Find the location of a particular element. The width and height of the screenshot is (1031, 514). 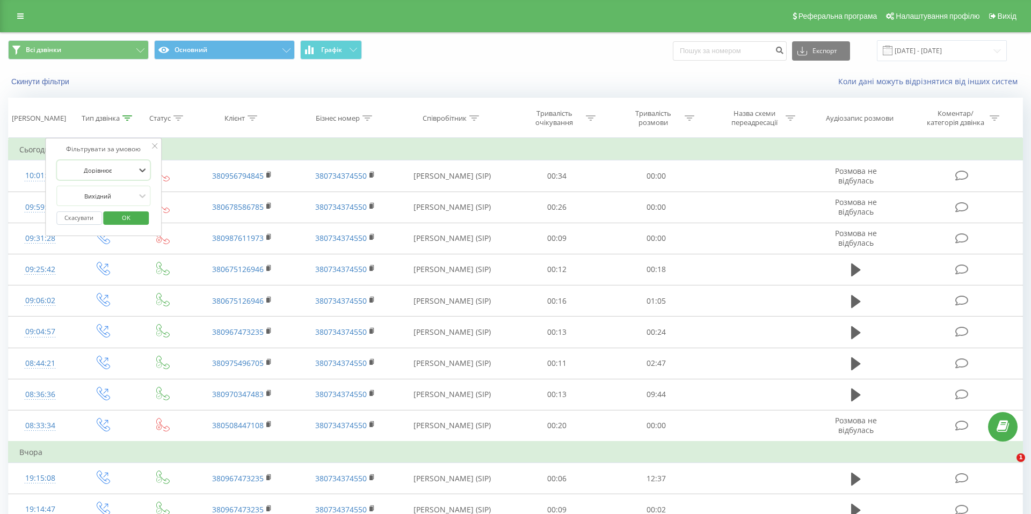

td: 01:05 is located at coordinates (656, 301).